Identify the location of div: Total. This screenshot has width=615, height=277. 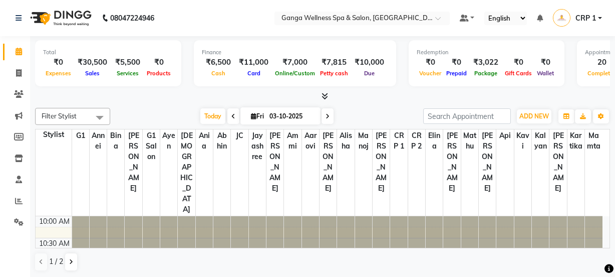
(108, 52).